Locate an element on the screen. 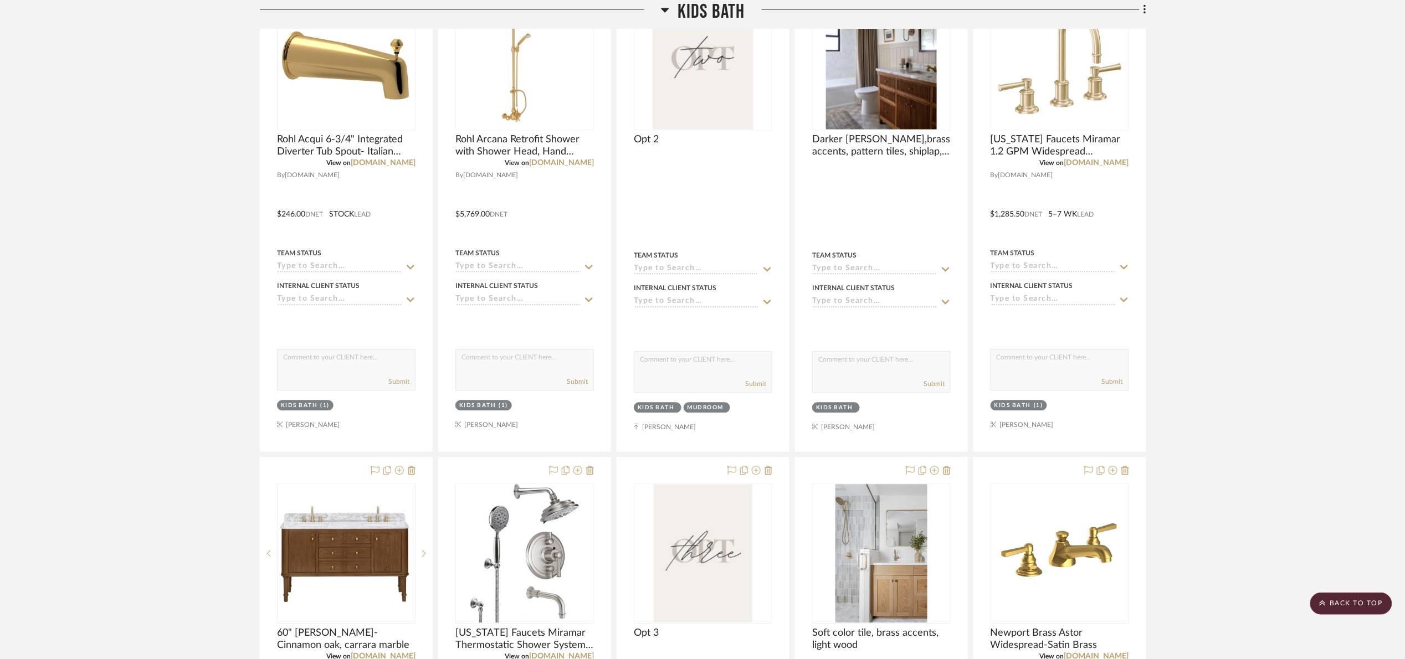  div: Mudroom is located at coordinates (706, 408).